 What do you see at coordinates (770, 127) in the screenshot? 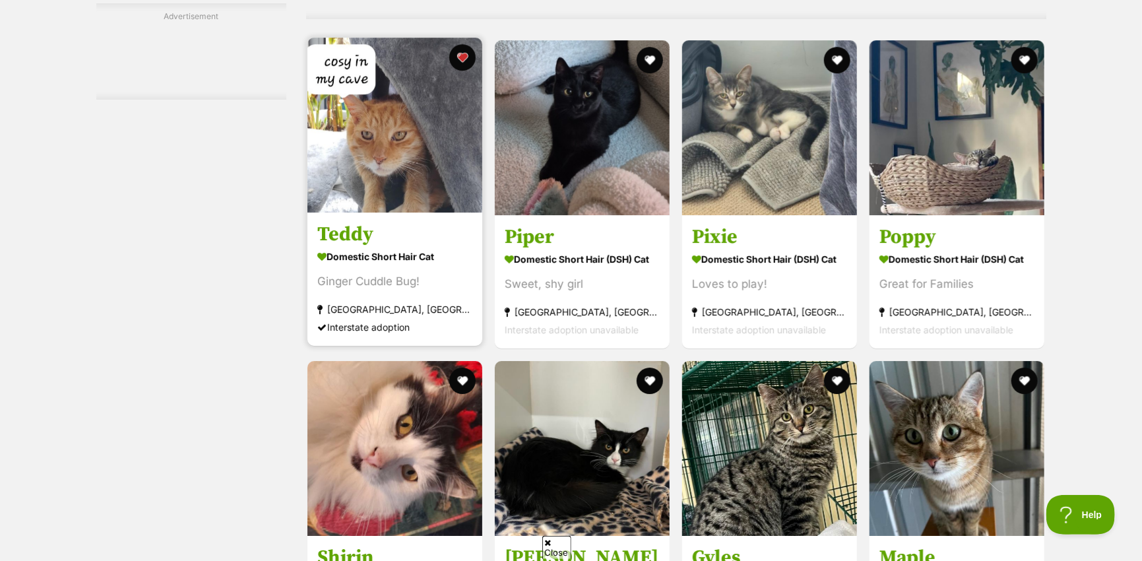
I see `img: Pixie - Domestic Short Hair (DSH) Cat` at bounding box center [770, 127].